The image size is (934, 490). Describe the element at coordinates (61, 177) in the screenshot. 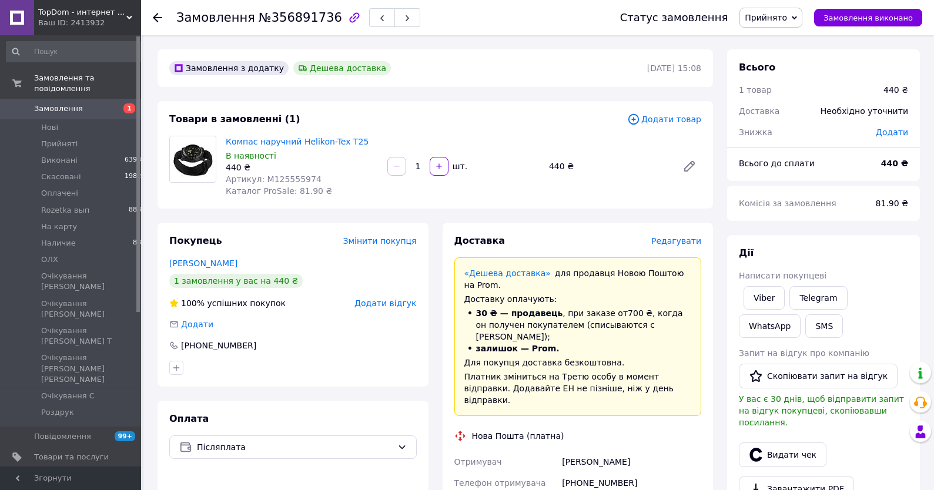

I see `span: Скасовані` at that location.